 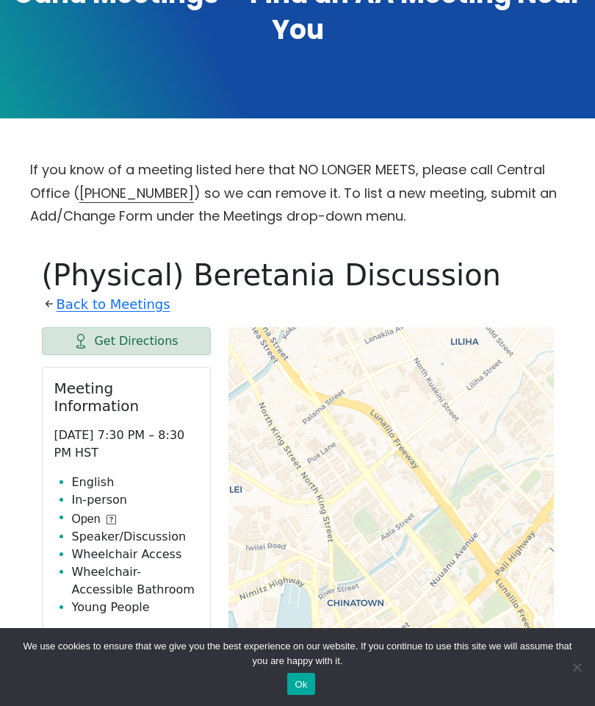 I want to click on li: English, so click(x=135, y=482).